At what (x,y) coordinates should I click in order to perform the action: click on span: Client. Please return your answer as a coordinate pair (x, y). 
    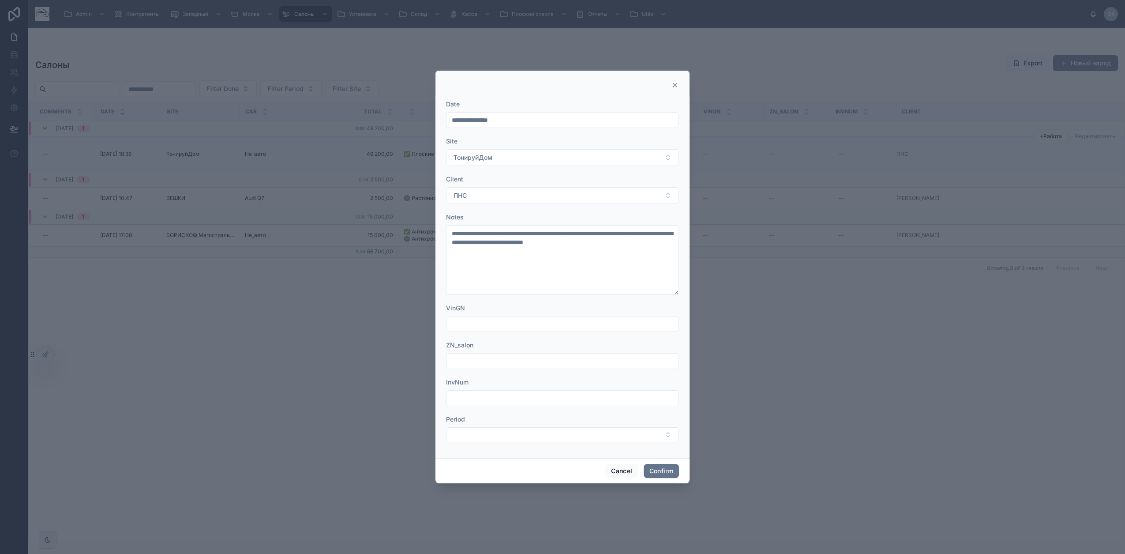
    Looking at the image, I should click on (455, 179).